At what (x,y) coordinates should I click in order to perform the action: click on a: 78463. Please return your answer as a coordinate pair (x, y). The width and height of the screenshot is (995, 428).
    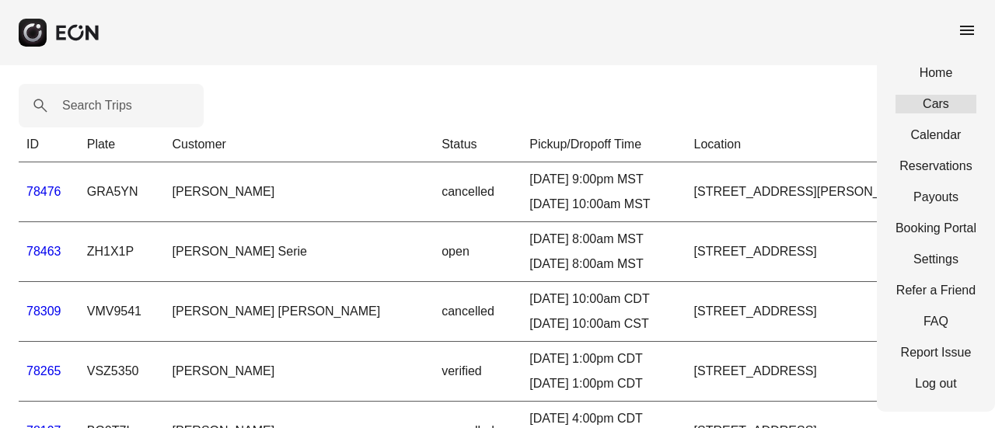
    Looking at the image, I should click on (44, 251).